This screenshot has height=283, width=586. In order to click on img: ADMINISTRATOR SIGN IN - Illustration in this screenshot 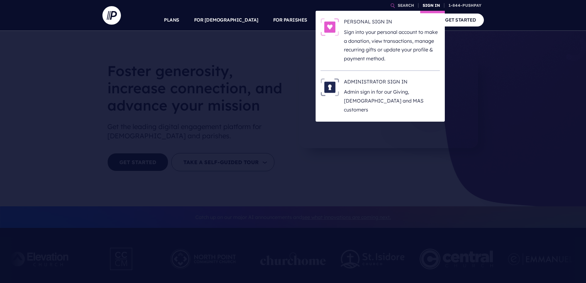, I will do `click(330, 87)`.